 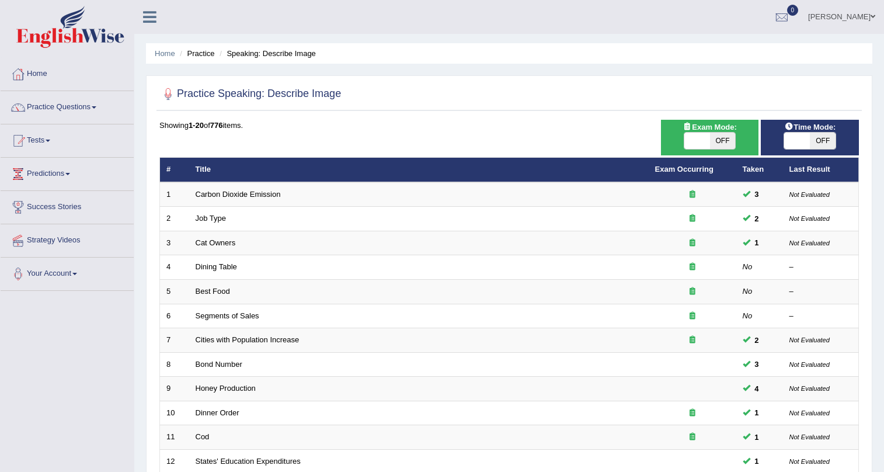 I want to click on a: Bond Number, so click(x=219, y=364).